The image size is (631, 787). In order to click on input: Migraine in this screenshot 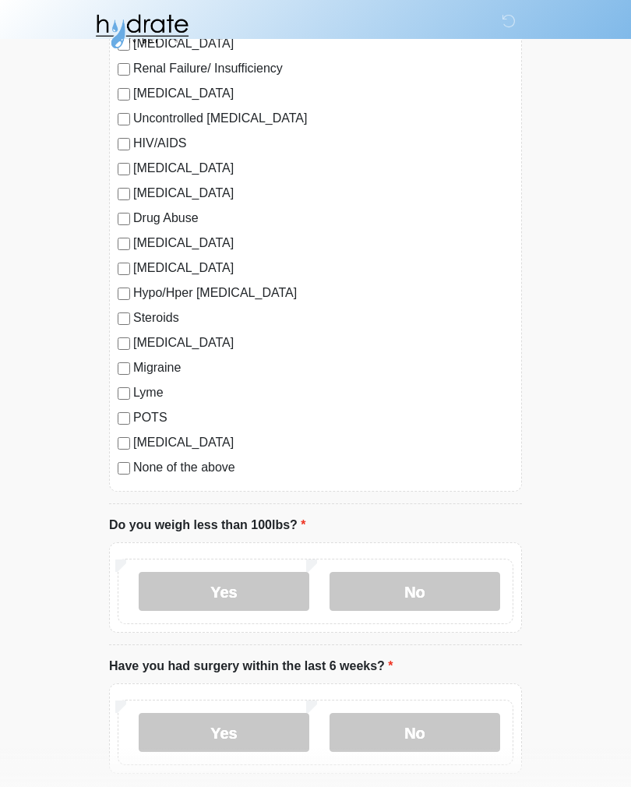, I will do `click(124, 368)`.